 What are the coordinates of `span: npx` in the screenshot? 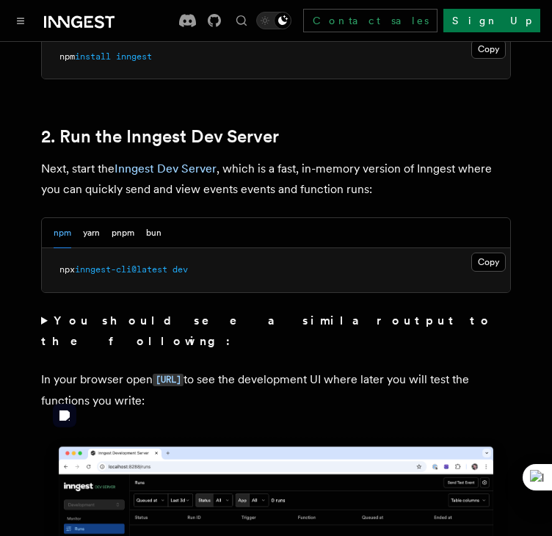 It's located at (67, 269).